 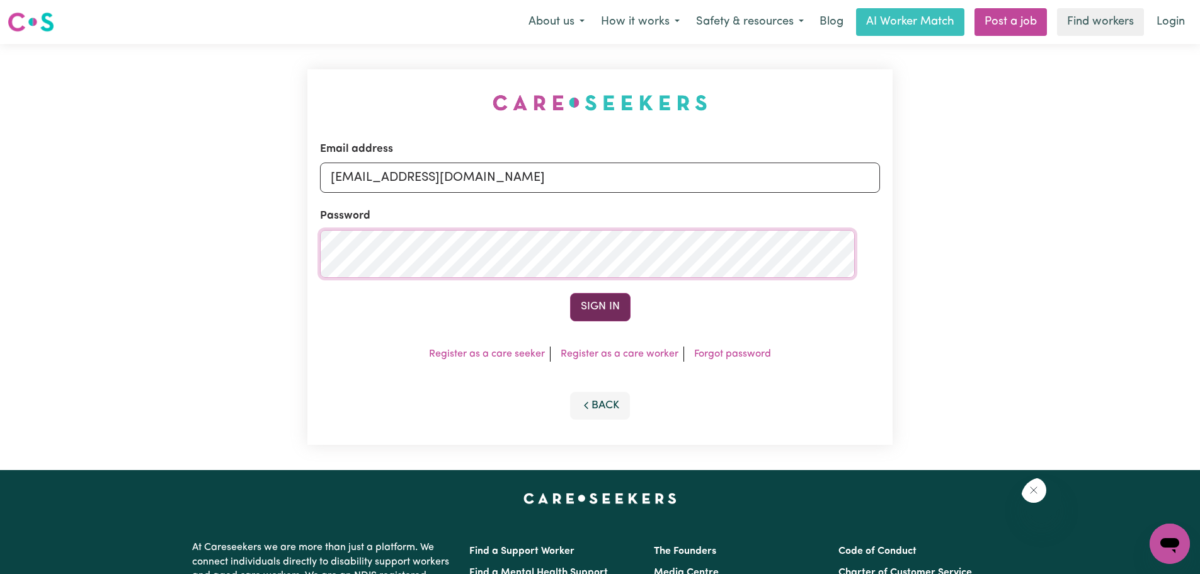 I want to click on a: Login, so click(x=1170, y=22).